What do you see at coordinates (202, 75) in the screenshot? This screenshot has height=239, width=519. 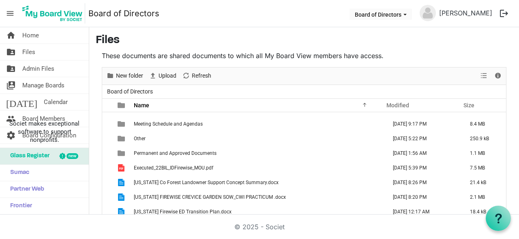 I see `span: Refresh` at bounding box center [202, 75].